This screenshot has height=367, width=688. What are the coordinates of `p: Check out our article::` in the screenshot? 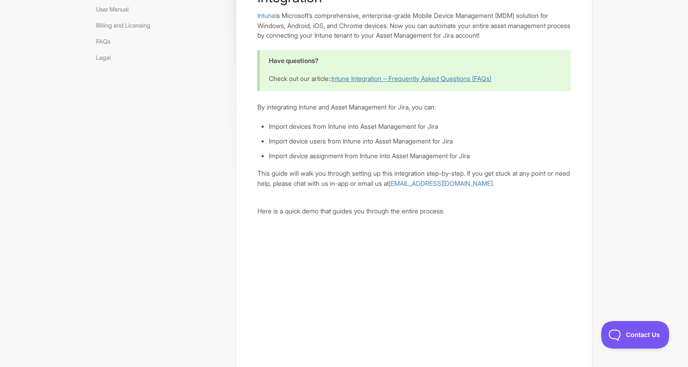 It's located at (414, 79).